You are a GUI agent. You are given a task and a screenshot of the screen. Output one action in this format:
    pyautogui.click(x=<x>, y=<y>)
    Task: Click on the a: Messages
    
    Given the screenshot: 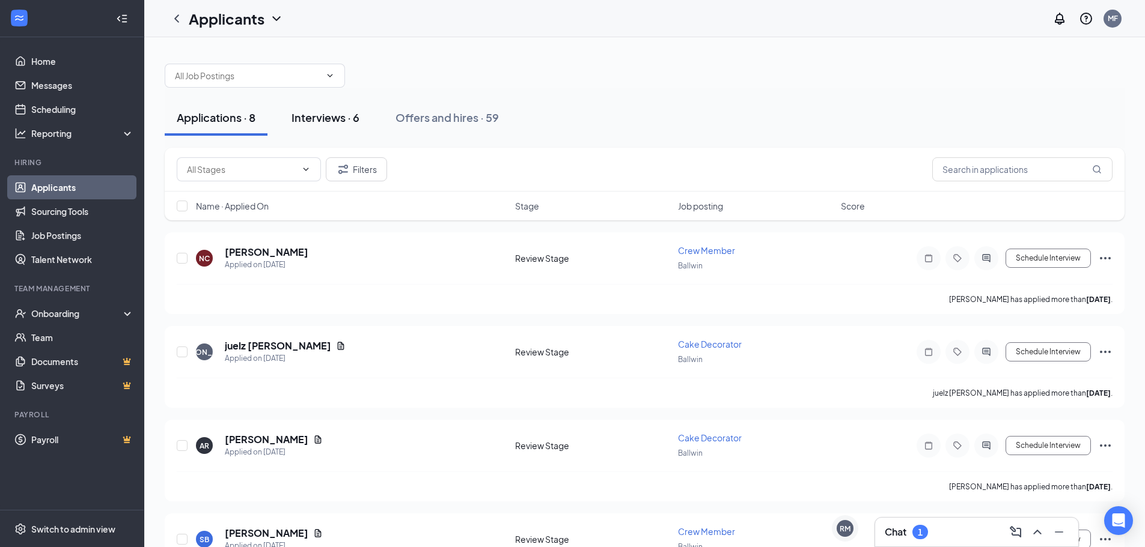 What is the action you would take?
    pyautogui.click(x=82, y=85)
    